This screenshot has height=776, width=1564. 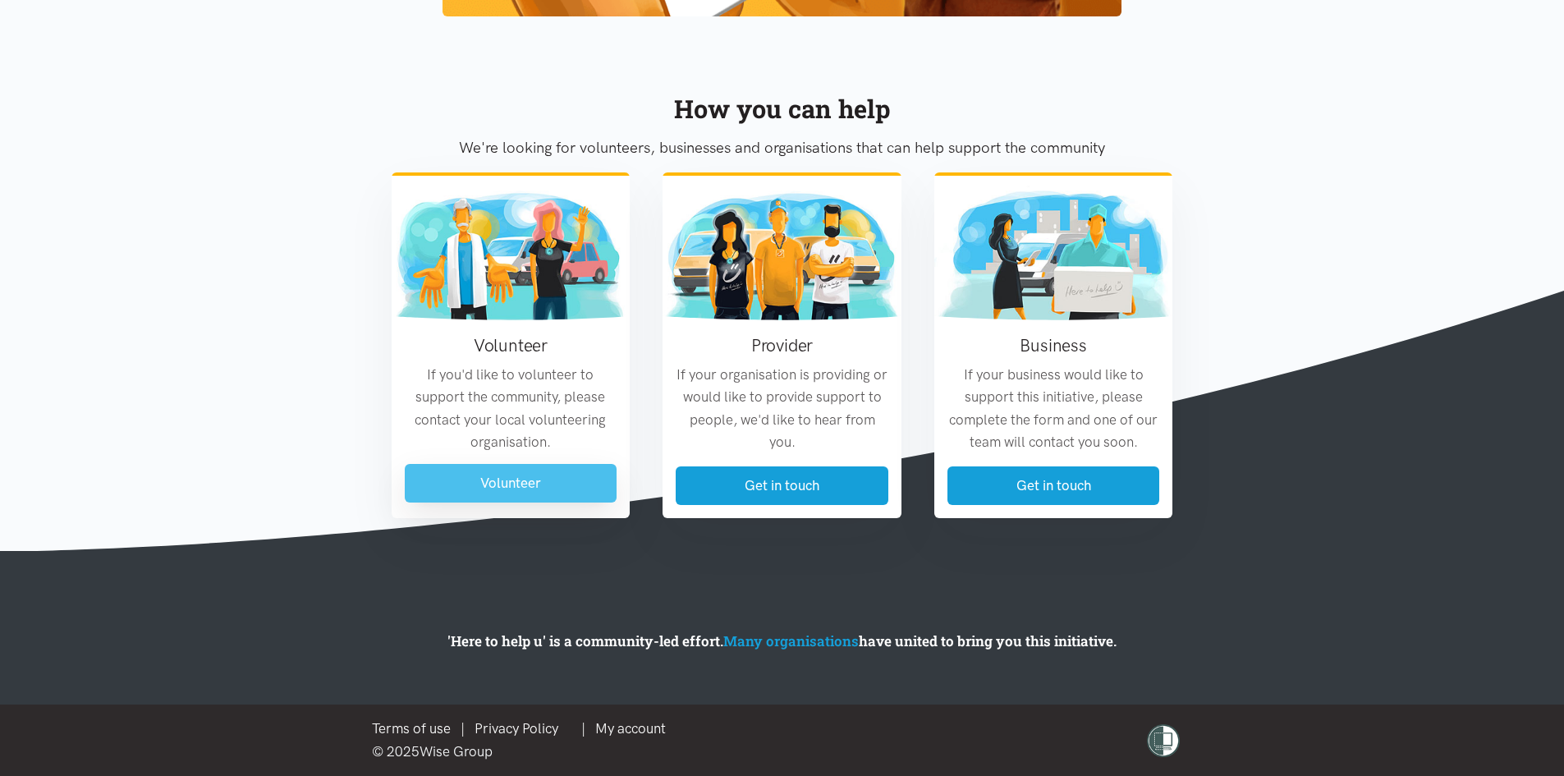 I want to click on a: My account, so click(x=631, y=728).